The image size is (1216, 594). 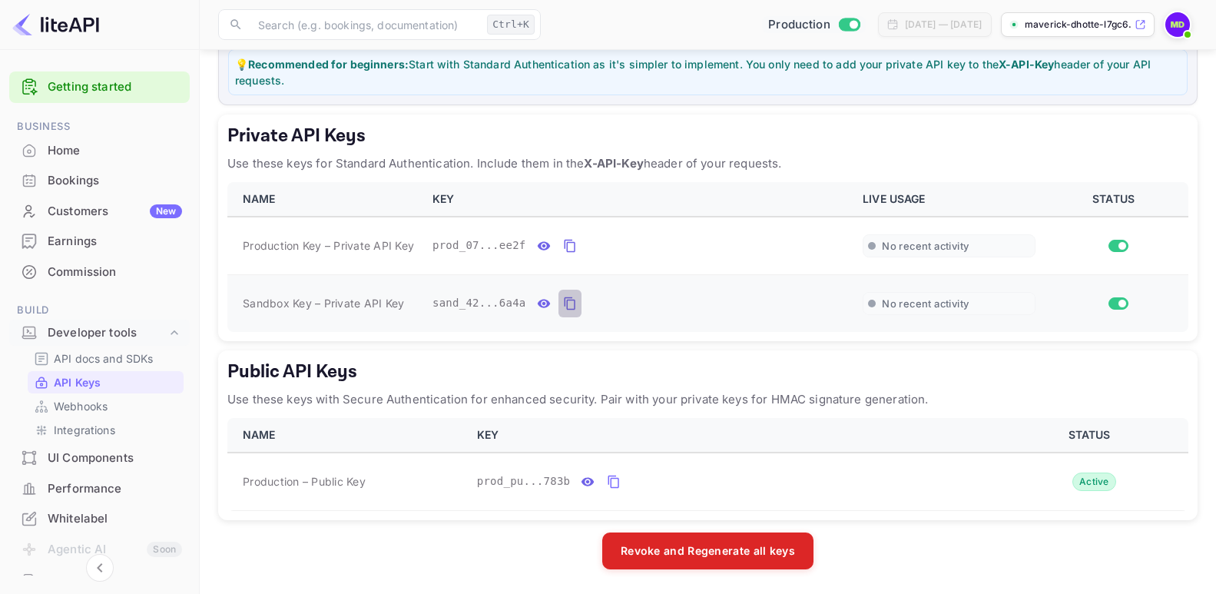 I want to click on h5: Public API Keys, so click(x=708, y=372).